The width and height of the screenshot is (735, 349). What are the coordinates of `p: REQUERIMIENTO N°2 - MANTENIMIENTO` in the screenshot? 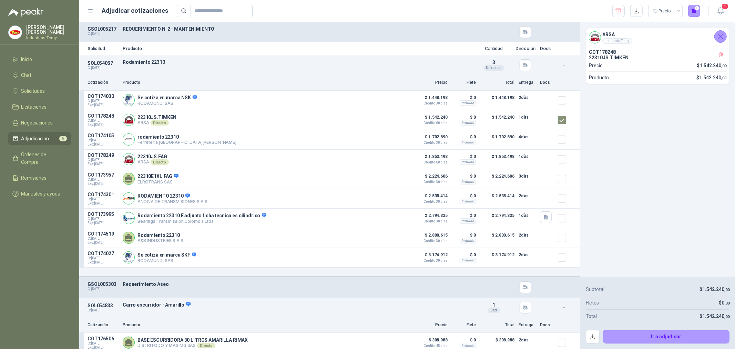 It's located at (297, 29).